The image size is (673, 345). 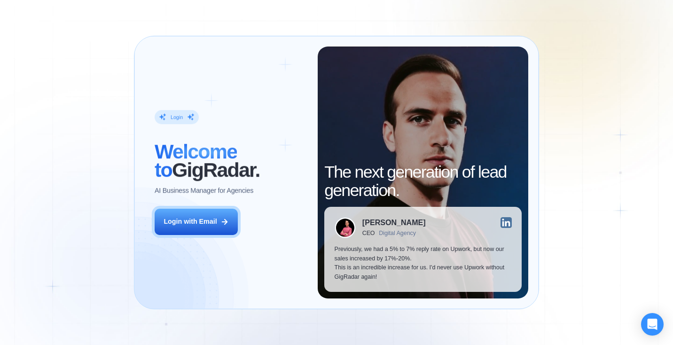 I want to click on p: AI Business Manager for Agencies, so click(x=204, y=191).